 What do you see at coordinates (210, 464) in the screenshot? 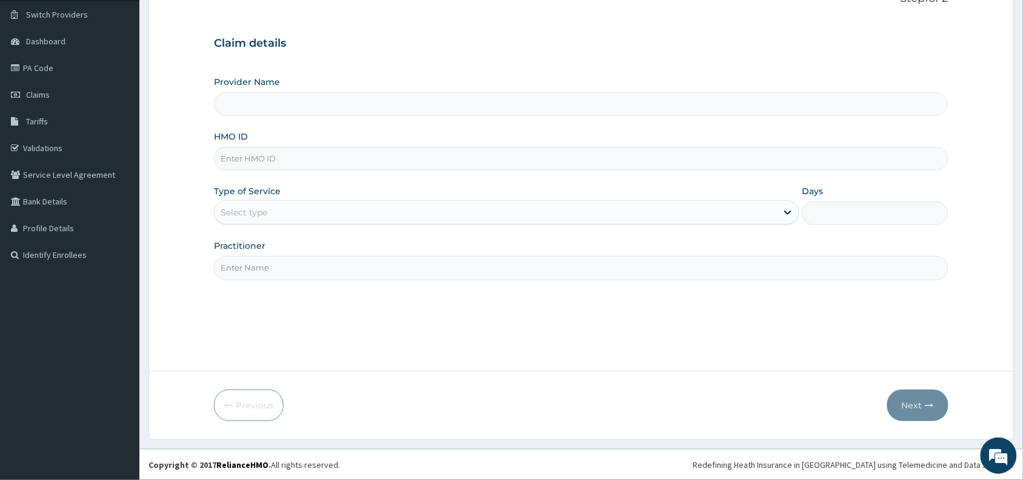
I see `strong: Copyright © 2017 .` at bounding box center [210, 464].